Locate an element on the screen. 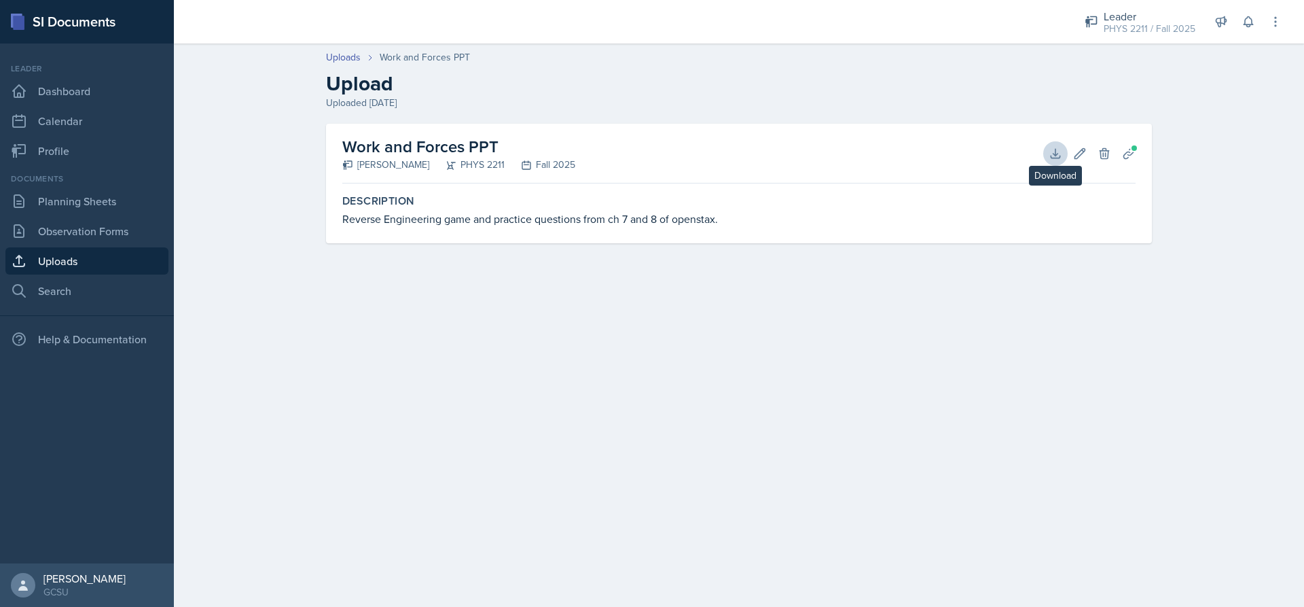  a: Search is located at coordinates (87, 291).